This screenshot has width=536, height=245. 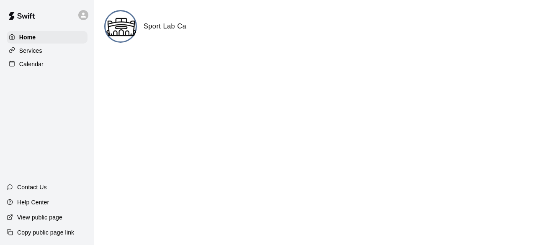 I want to click on h6: Sport Lab Ca, so click(x=165, y=26).